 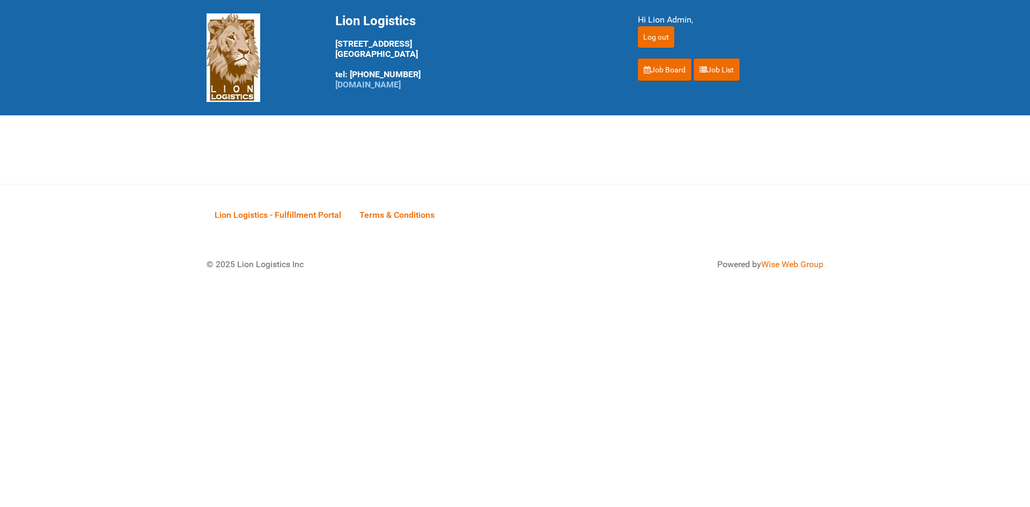 What do you see at coordinates (375, 21) in the screenshot?
I see `span: Lion Logistics` at bounding box center [375, 21].